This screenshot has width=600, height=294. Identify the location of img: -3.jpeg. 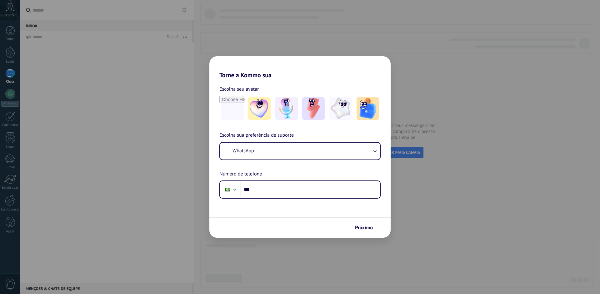
(314, 108).